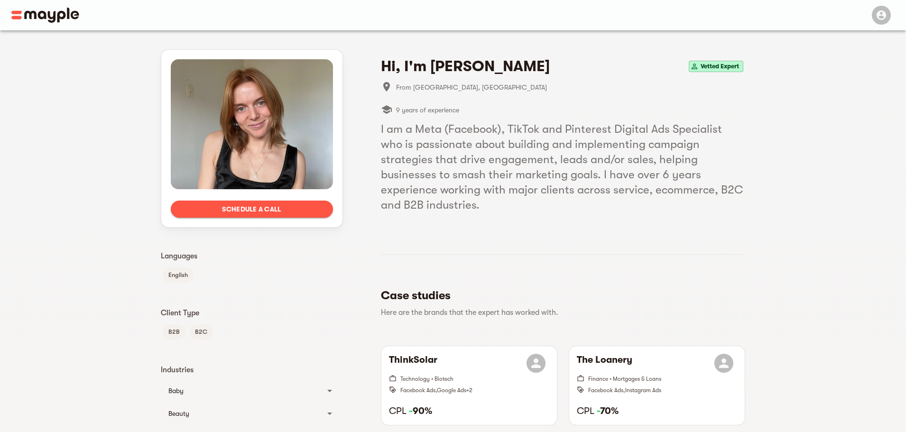 The height and width of the screenshot is (432, 906). Describe the element at coordinates (252, 209) in the screenshot. I see `button: Schedule a call` at that location.